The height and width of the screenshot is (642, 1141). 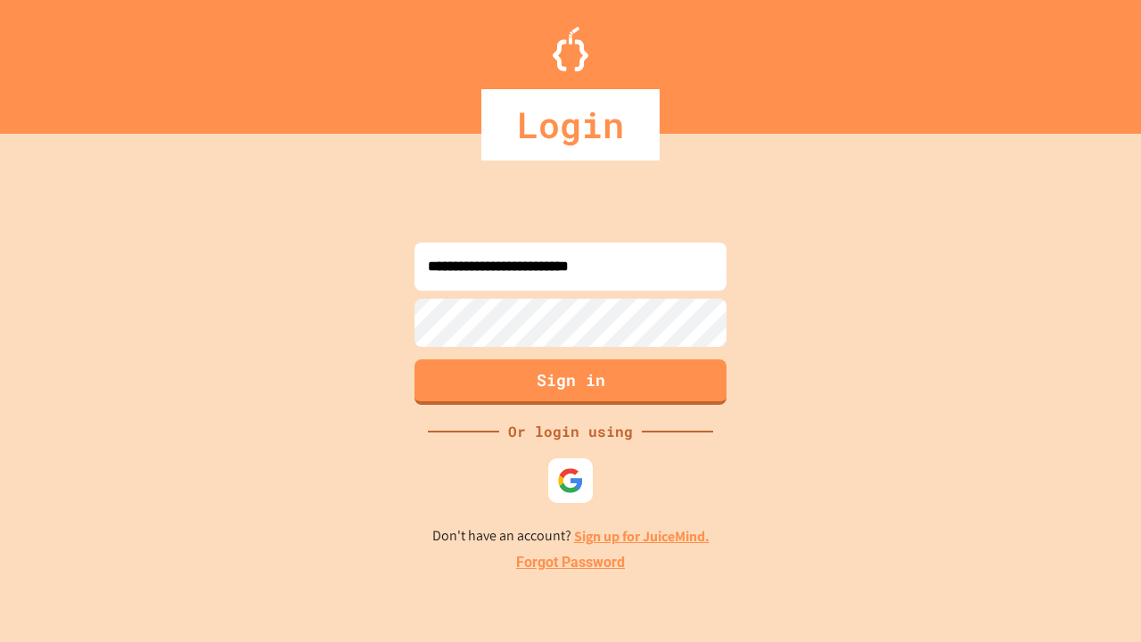 I want to click on p: Don't have an account?, so click(x=571, y=536).